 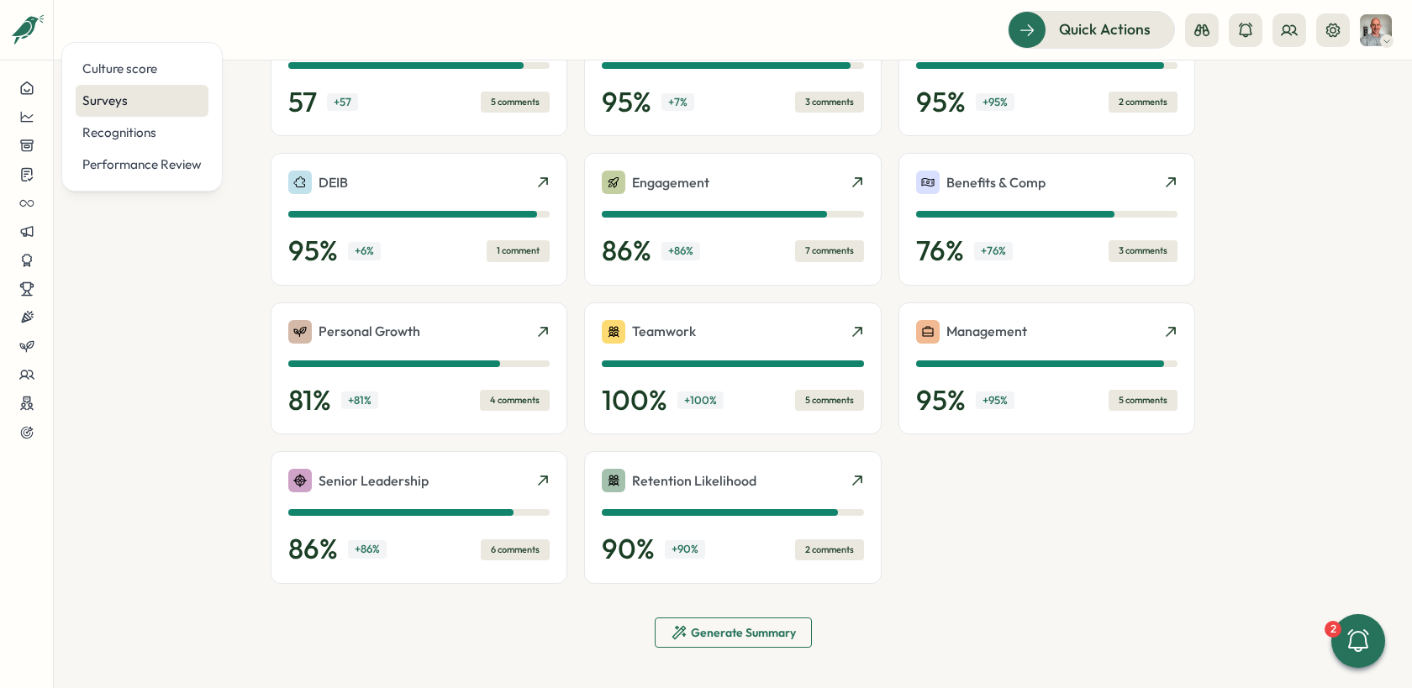 I want to click on div: 4 comments, so click(x=514, y=400).